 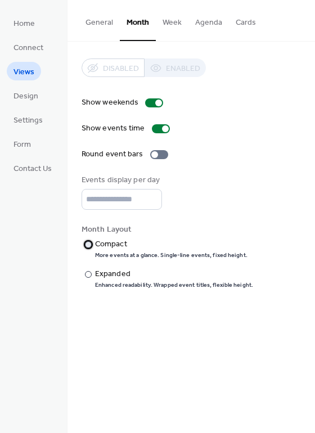 I want to click on a: Views, so click(x=24, y=71).